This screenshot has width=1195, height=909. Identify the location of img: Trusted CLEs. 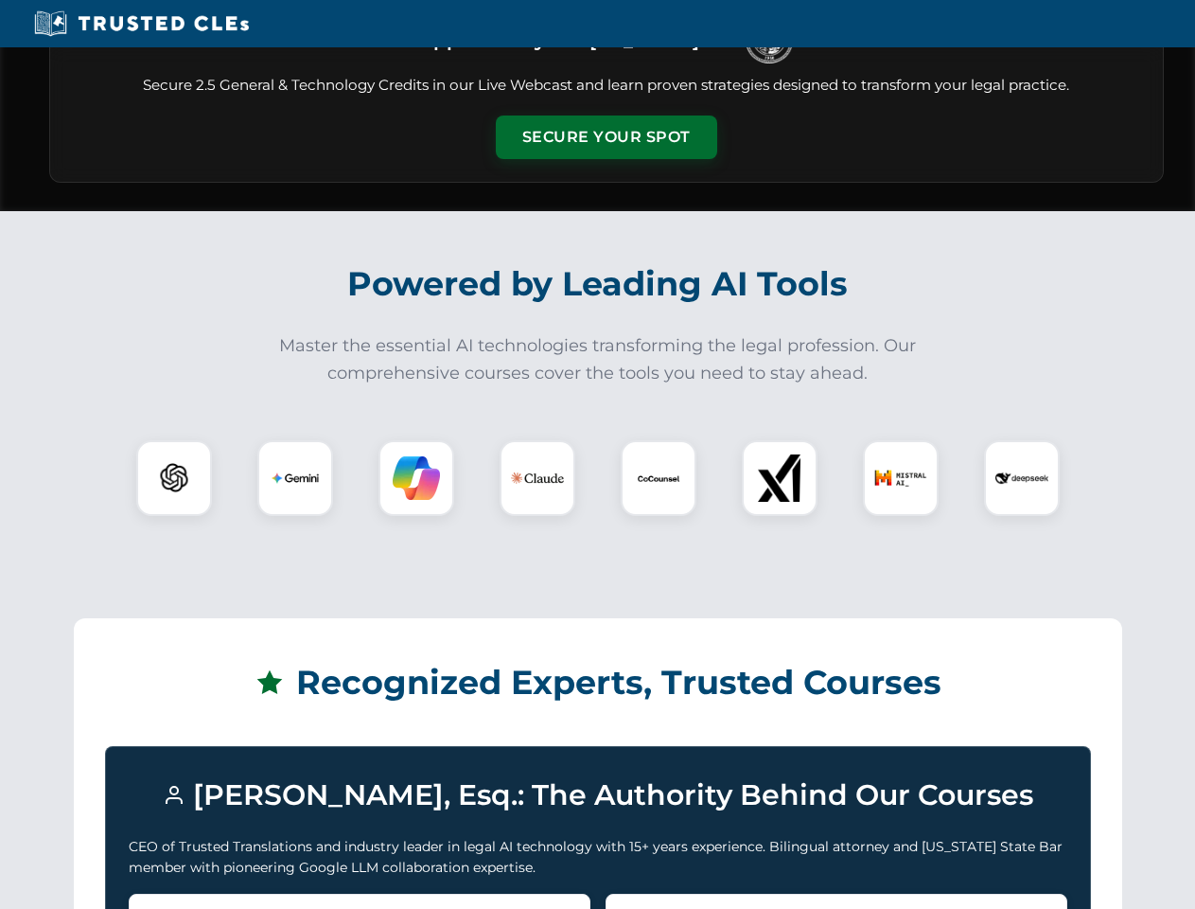
(141, 24).